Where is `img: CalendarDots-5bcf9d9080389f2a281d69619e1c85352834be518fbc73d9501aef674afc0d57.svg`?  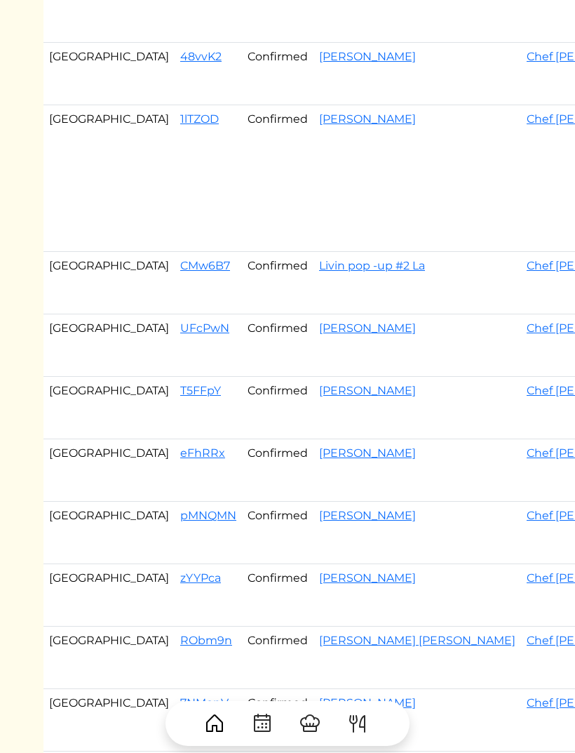 img: CalendarDots-5bcf9d9080389f2a281d69619e1c85352834be518fbc73d9501aef674afc0d57.svg is located at coordinates (262, 724).